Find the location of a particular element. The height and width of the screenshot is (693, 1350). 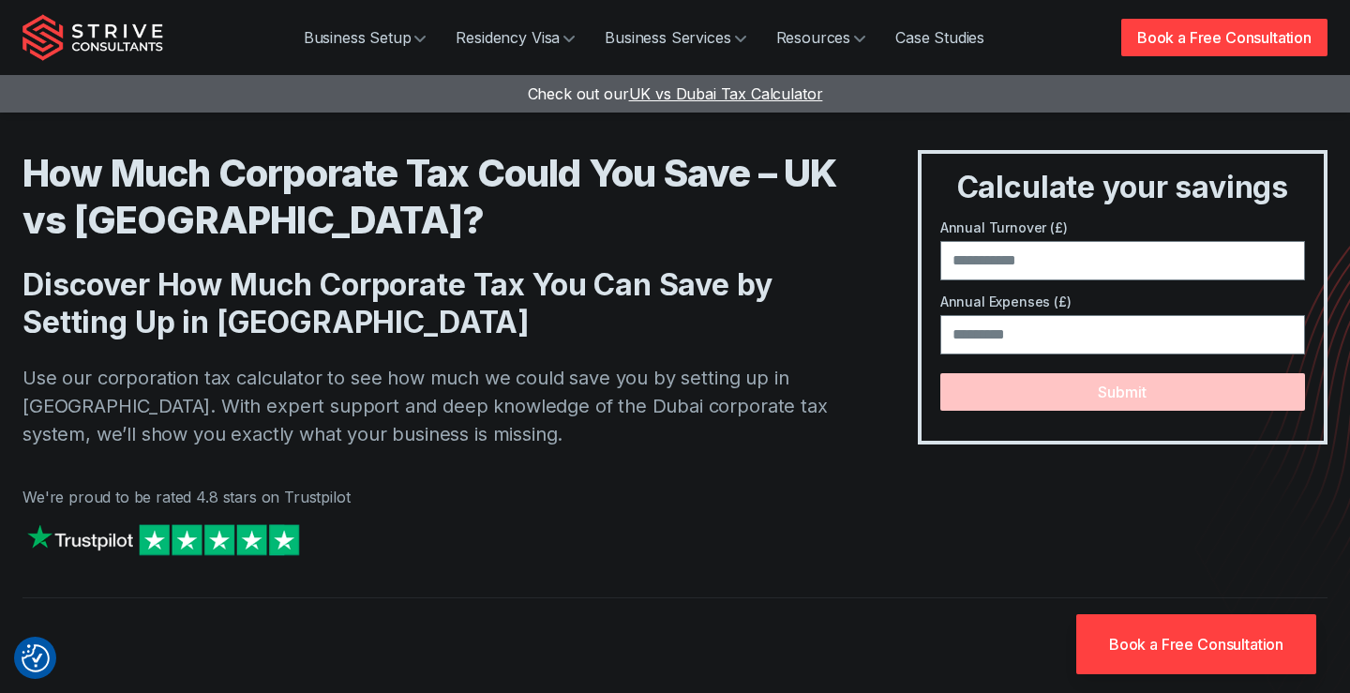

a: Residency Visa is located at coordinates (515, 38).